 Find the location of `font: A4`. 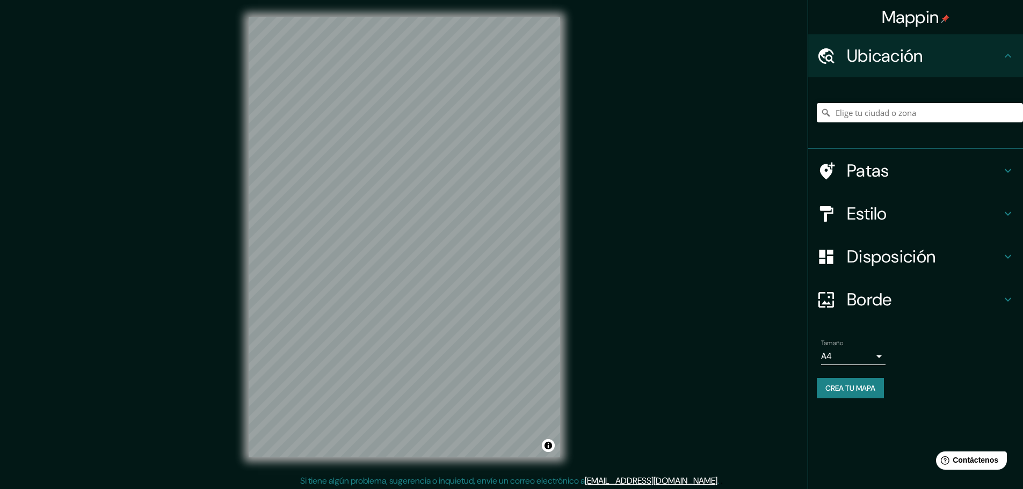

font: A4 is located at coordinates (827, 356).